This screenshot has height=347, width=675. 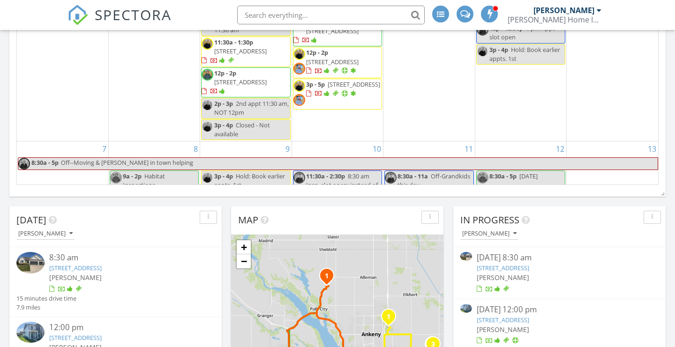 I want to click on span: Map, so click(x=248, y=220).